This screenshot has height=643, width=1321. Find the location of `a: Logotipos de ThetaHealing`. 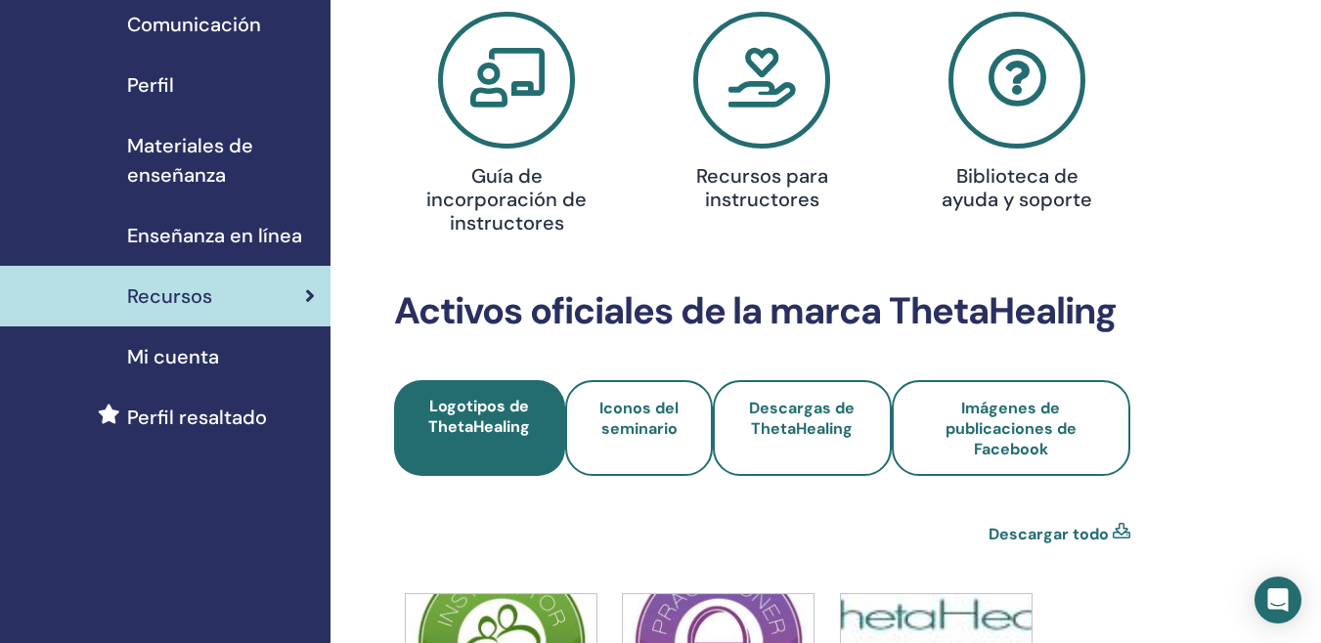

a: Logotipos de ThetaHealing is located at coordinates (479, 428).